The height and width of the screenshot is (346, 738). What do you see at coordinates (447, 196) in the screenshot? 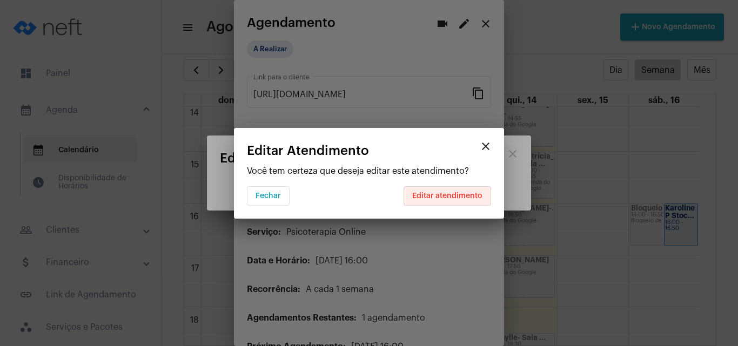
I see `button: Editar atendimento` at bounding box center [447, 196].